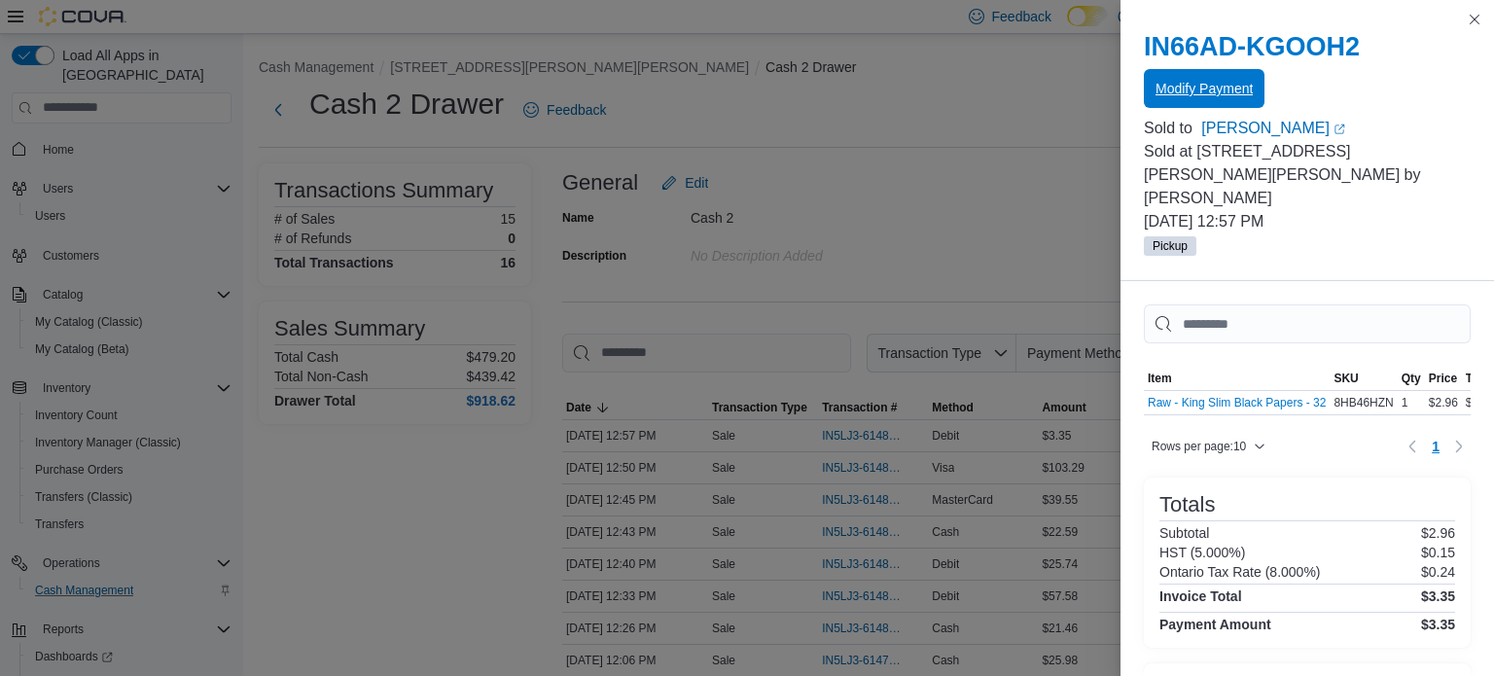 This screenshot has height=676, width=1494. Describe the element at coordinates (1475, 19) in the screenshot. I see `button: Close this dialog` at that location.